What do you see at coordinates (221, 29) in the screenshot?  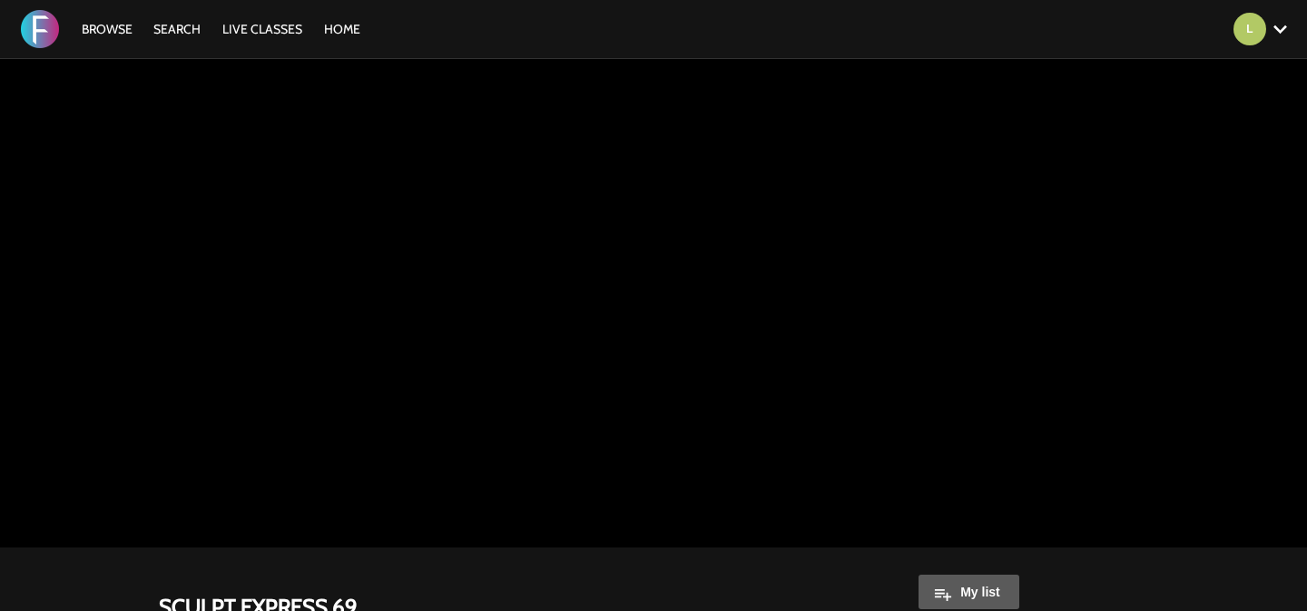 I see `nav: Primary` at bounding box center [221, 29].